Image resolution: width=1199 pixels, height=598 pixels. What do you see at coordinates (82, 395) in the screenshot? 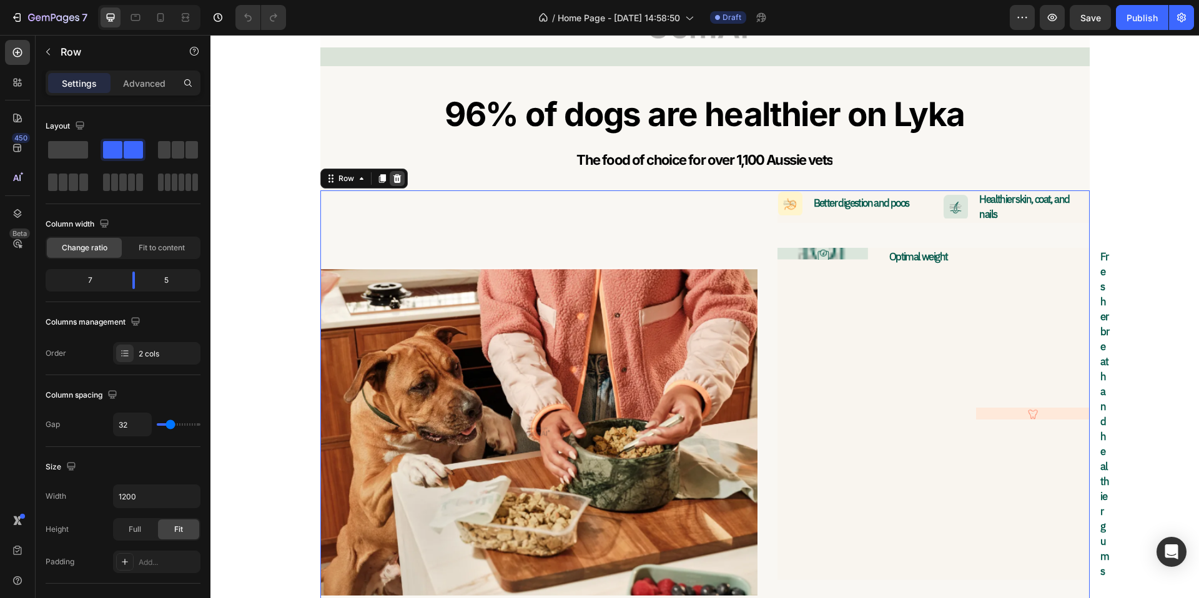
I see `div: Column spacing` at bounding box center [82, 395].